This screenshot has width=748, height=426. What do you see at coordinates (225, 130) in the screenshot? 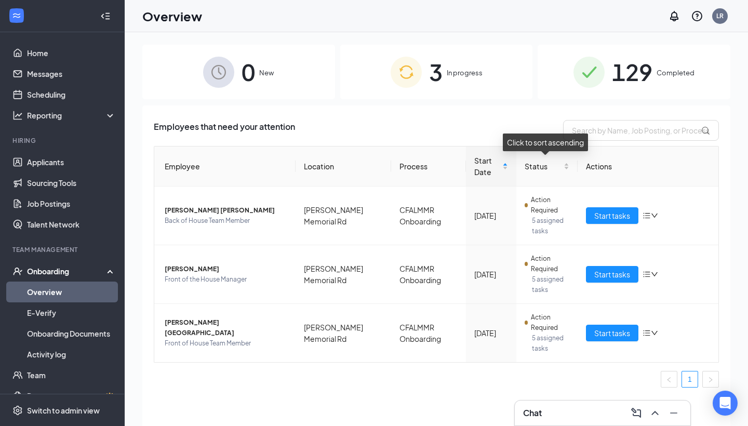
I see `span: Employees that need your attention` at bounding box center [225, 130].